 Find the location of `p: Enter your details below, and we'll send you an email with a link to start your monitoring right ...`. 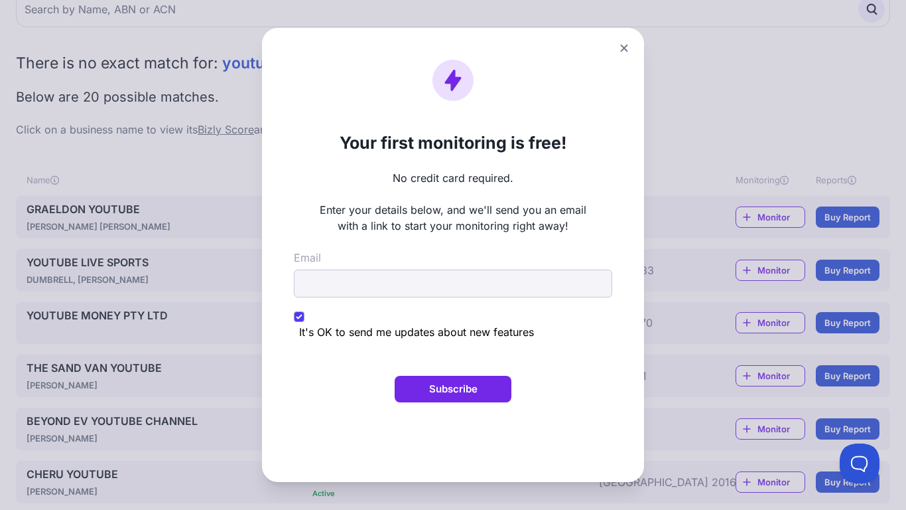

p: Enter your details below, and we'll send you an email with a link to start your monitoring right ... is located at coordinates (453, 218).